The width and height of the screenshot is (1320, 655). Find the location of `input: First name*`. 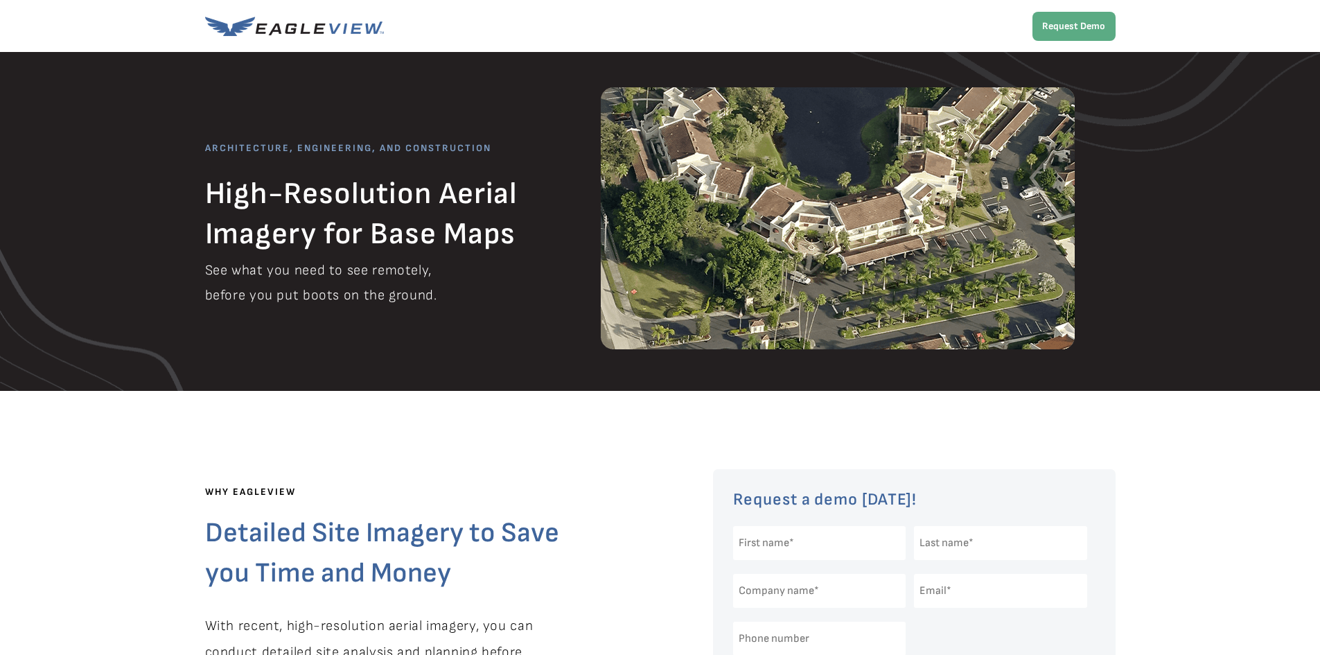

input: First name* is located at coordinates (820, 543).